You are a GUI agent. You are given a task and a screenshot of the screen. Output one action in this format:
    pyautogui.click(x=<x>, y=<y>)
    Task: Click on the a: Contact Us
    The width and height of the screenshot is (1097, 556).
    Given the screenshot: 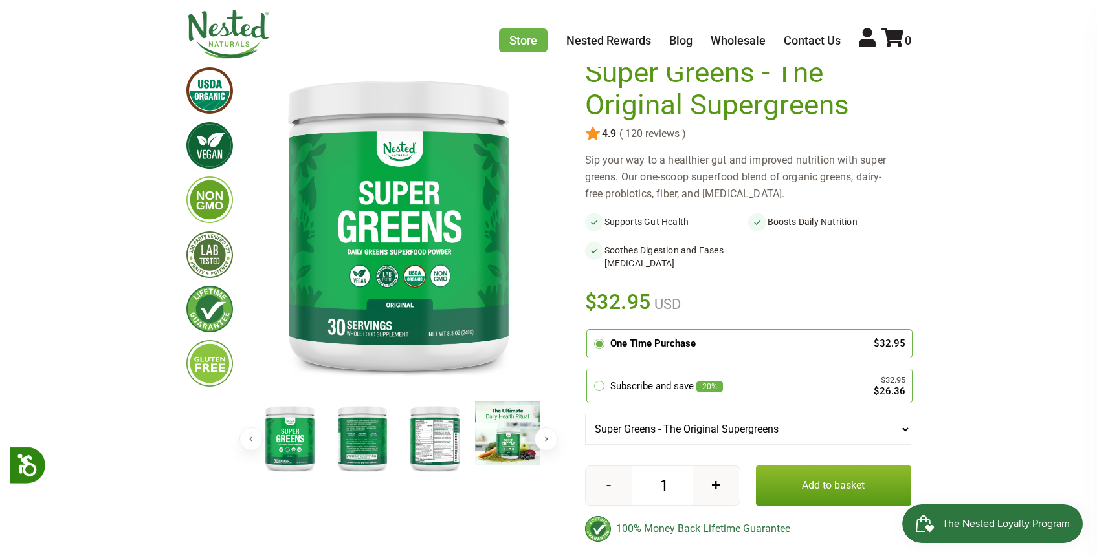 What is the action you would take?
    pyautogui.click(x=812, y=40)
    